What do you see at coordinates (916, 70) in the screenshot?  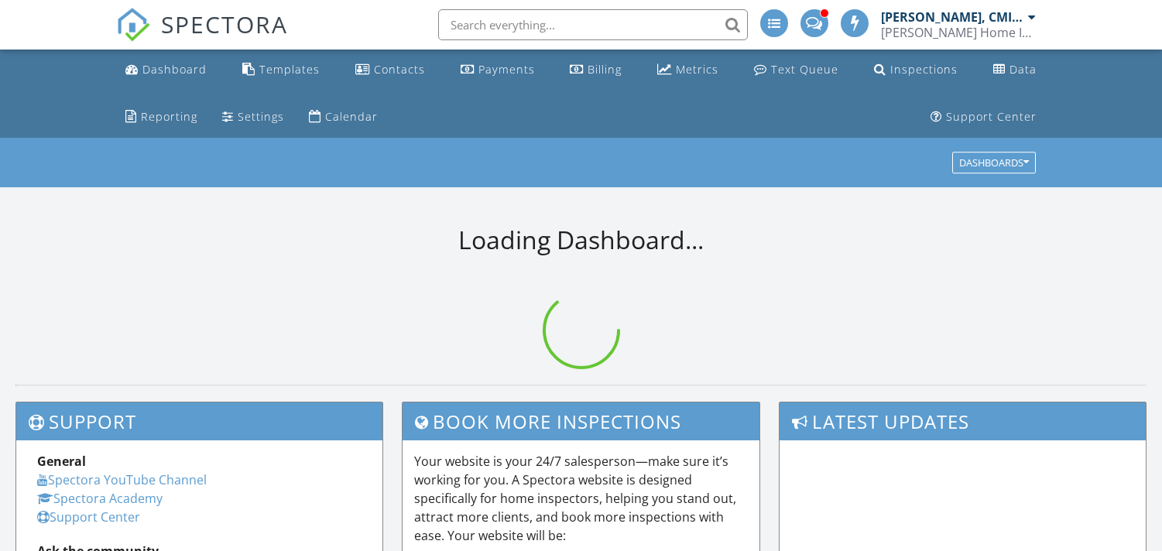 I see `a: Inspections` at bounding box center [916, 70].